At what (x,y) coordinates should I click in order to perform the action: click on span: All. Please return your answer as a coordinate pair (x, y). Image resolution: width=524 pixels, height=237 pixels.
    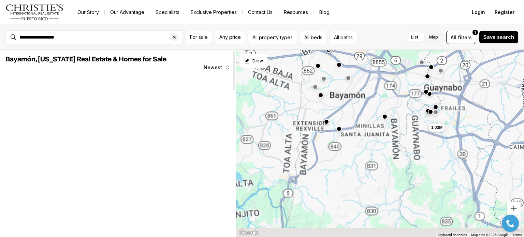
    Looking at the image, I should click on (453, 37).